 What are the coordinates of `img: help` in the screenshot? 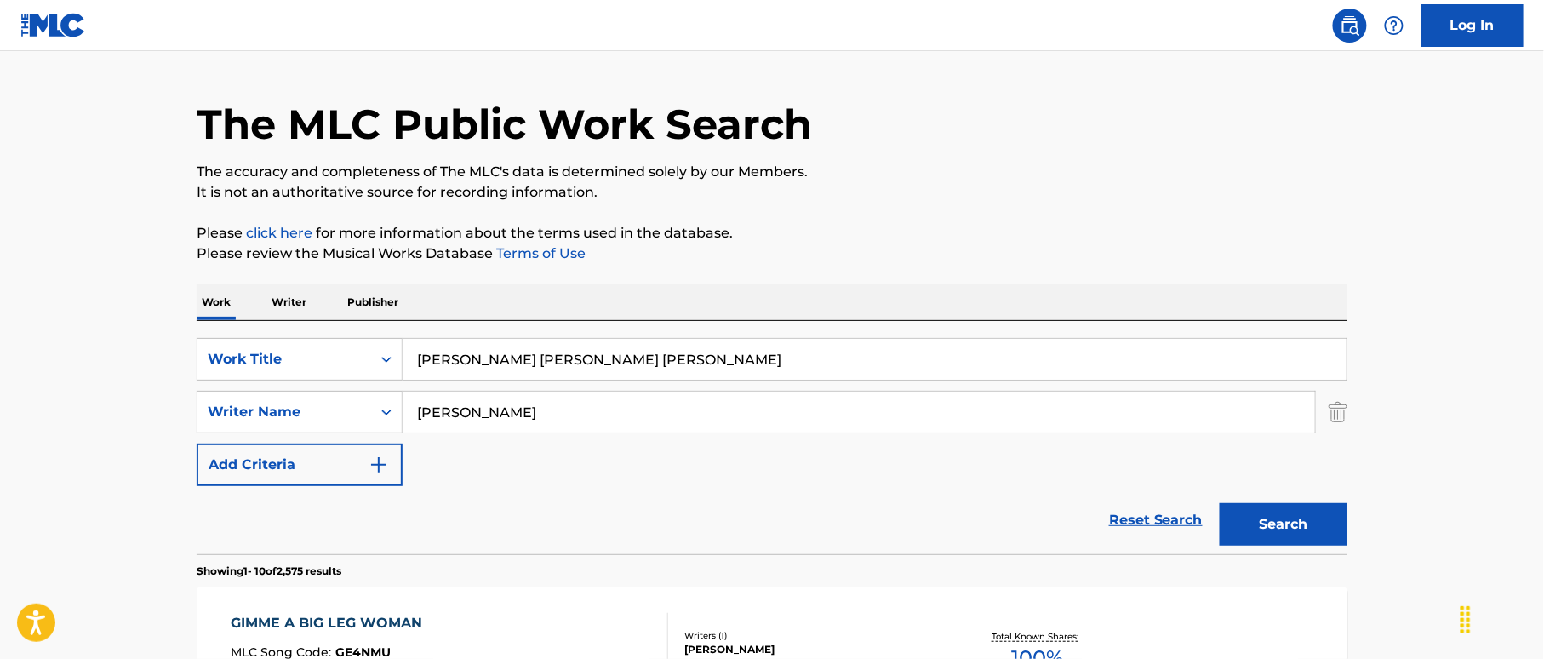 It's located at (1394, 26).